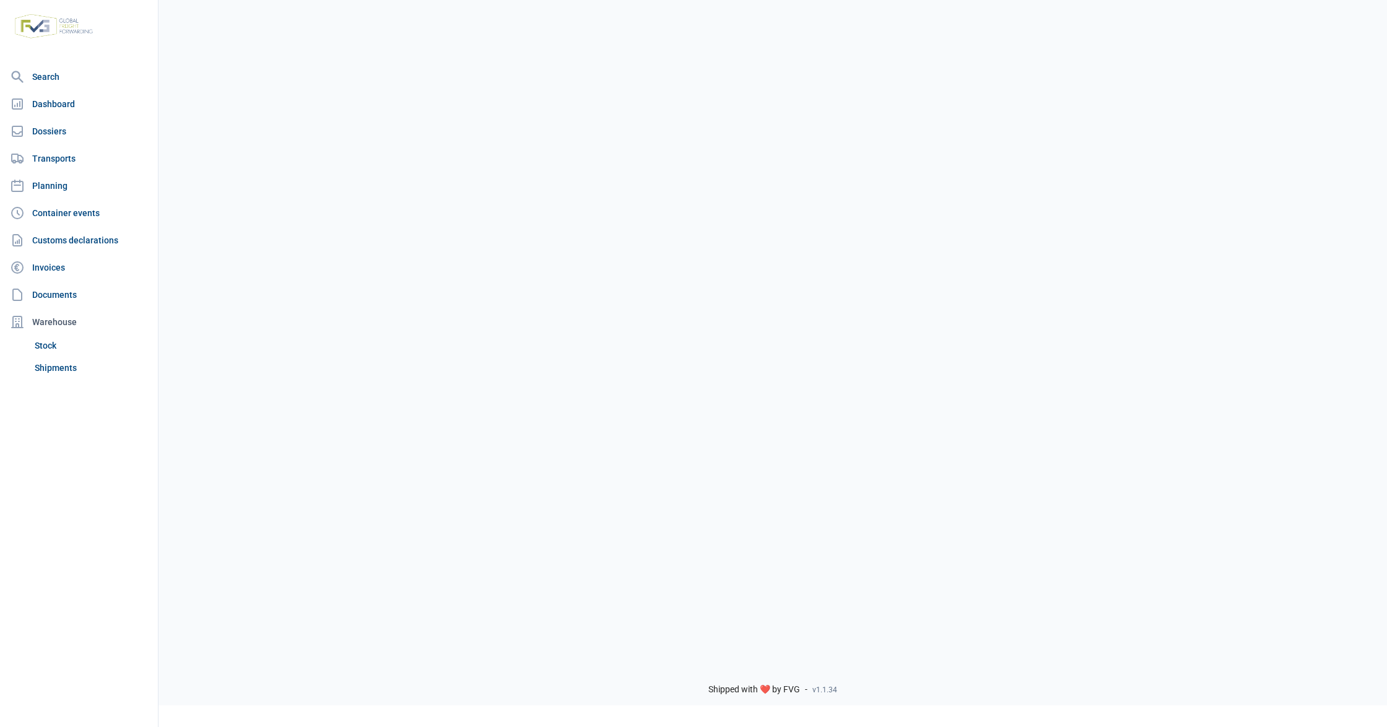 The width and height of the screenshot is (1387, 727). Describe the element at coordinates (79, 267) in the screenshot. I see `a: Invoices` at that location.